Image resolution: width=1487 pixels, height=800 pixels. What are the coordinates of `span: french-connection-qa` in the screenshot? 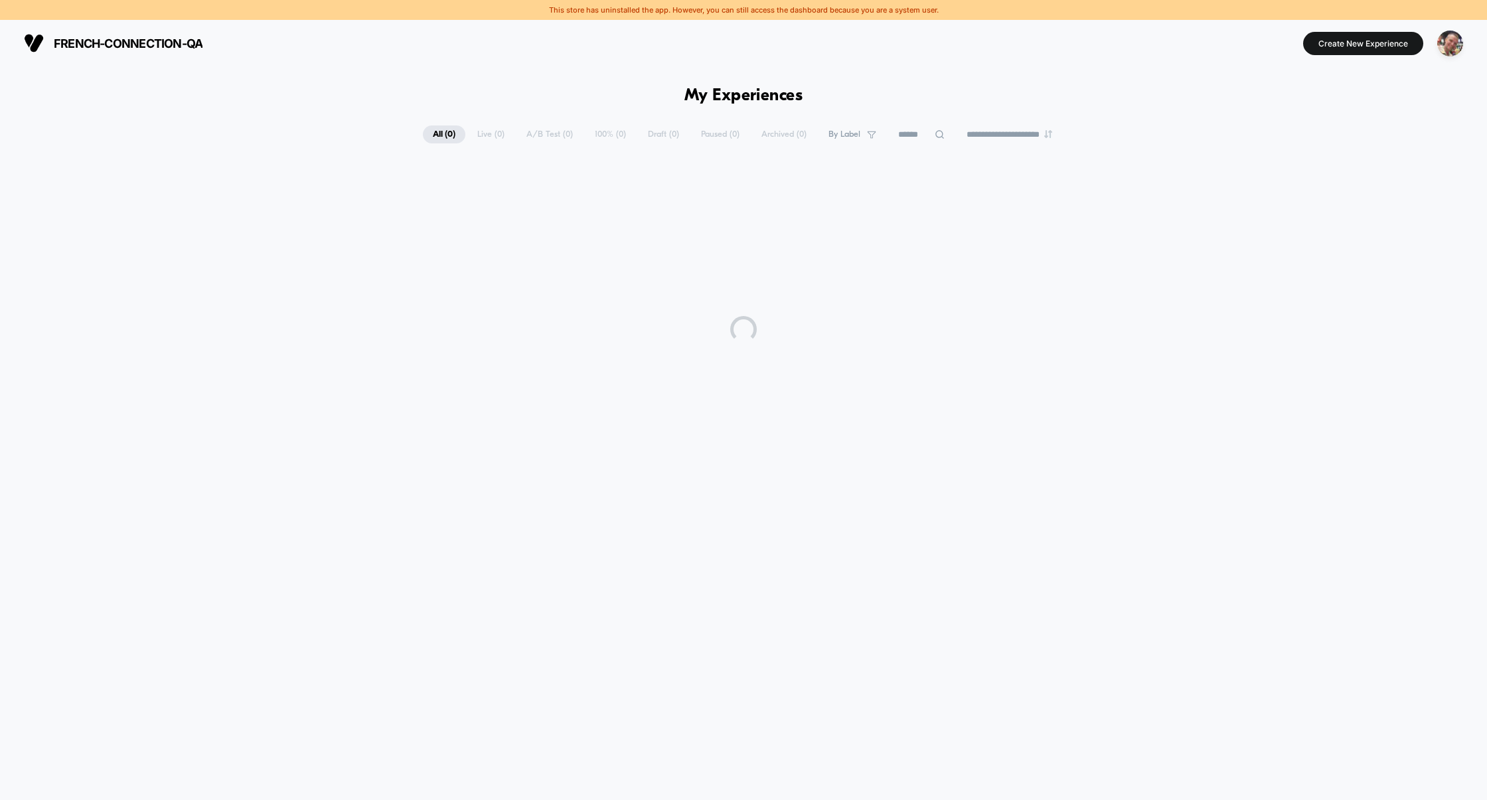 It's located at (128, 43).